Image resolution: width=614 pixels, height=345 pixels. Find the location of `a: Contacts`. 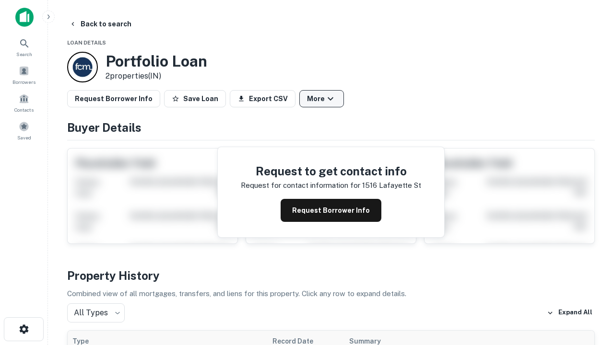

a: Contacts is located at coordinates (24, 103).